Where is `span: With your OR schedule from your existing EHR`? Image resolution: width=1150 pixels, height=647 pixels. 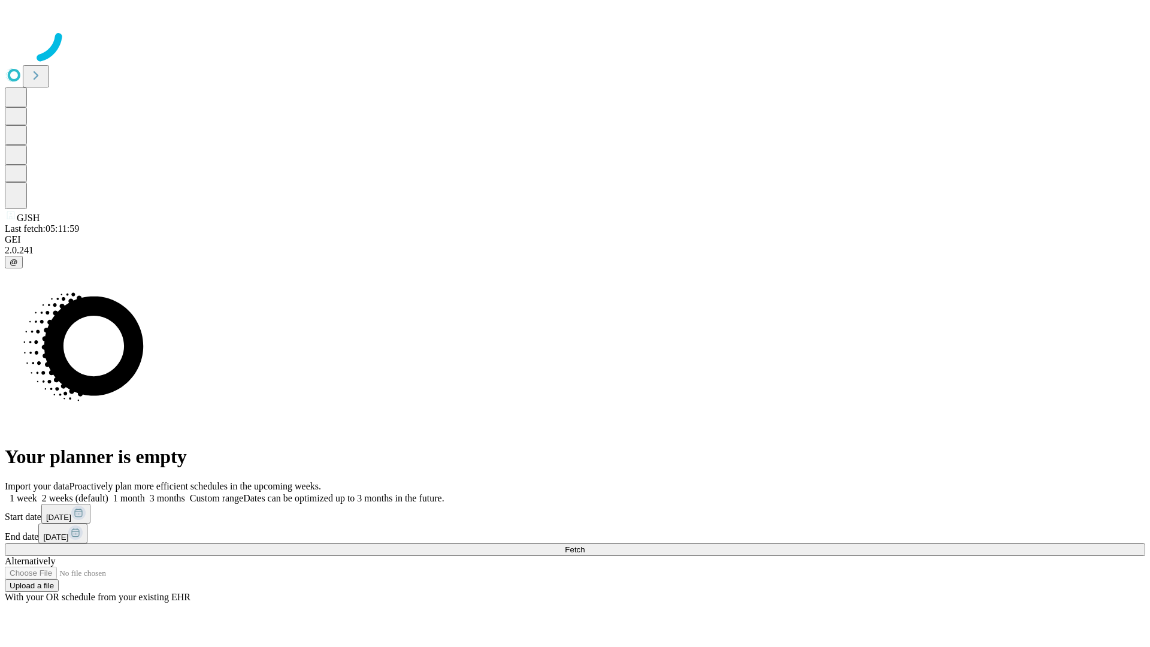
span: With your OR schedule from your existing EHR is located at coordinates (98, 597).